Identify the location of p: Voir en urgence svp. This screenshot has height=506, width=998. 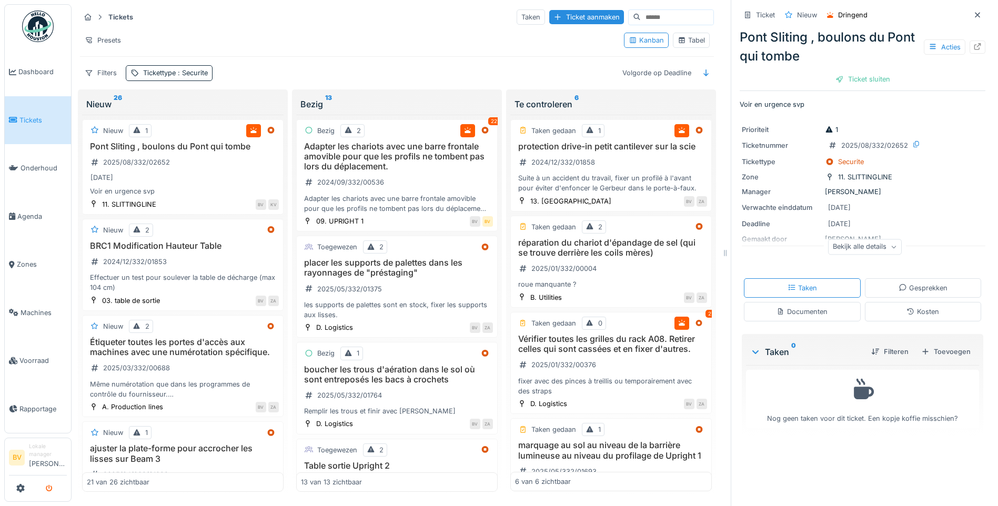
(862, 104).